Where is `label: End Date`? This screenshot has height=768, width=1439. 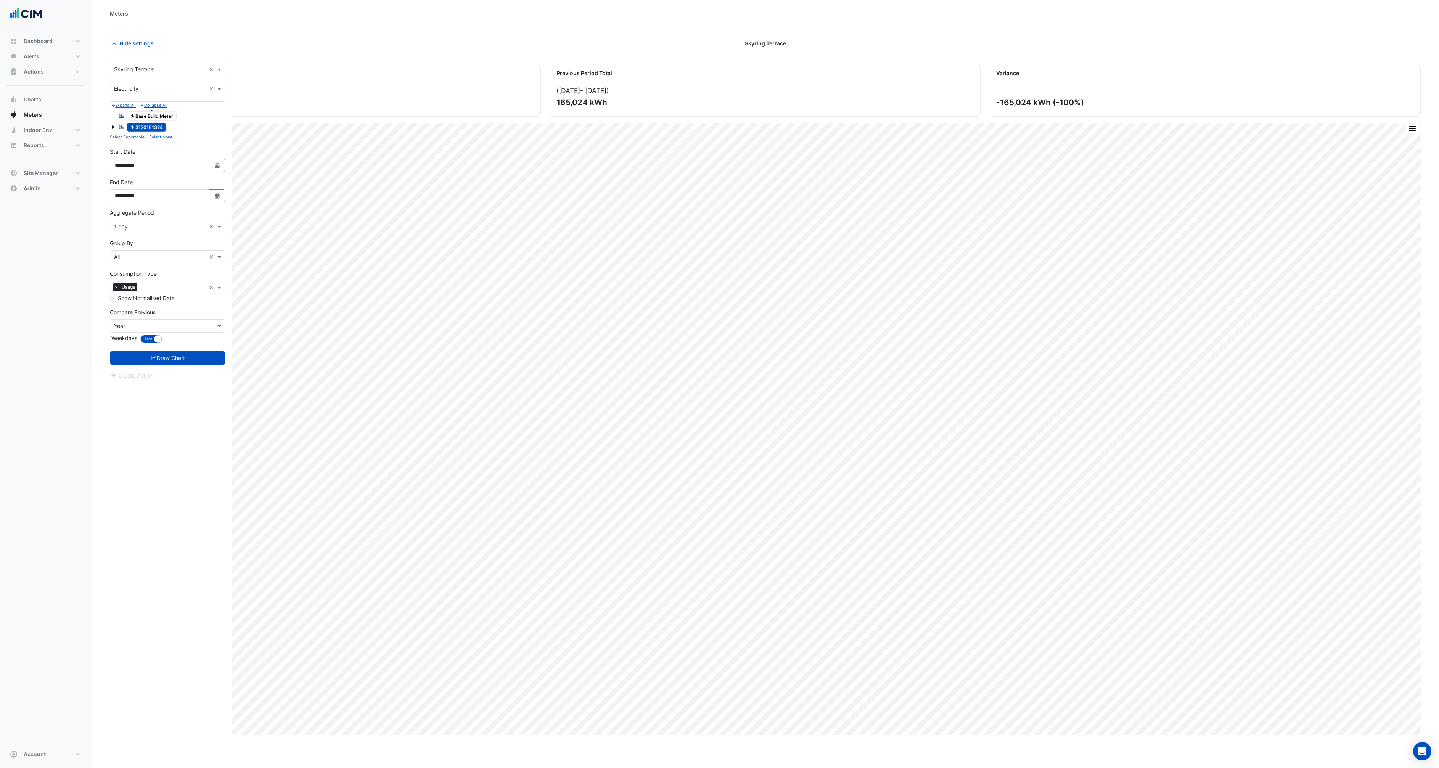
label: End Date is located at coordinates (121, 182).